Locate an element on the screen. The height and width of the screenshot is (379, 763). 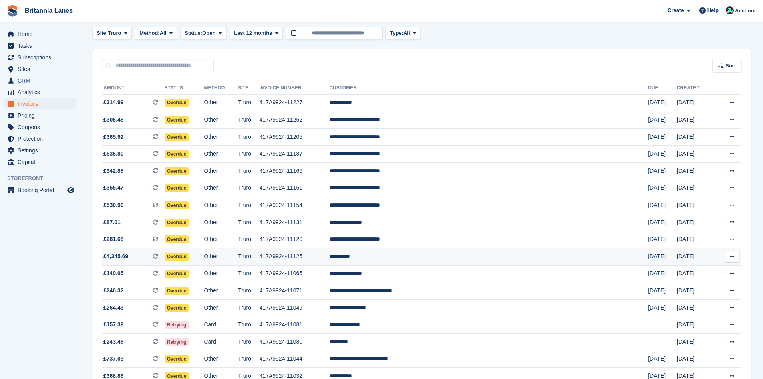
span: Help is located at coordinates (713, 10).